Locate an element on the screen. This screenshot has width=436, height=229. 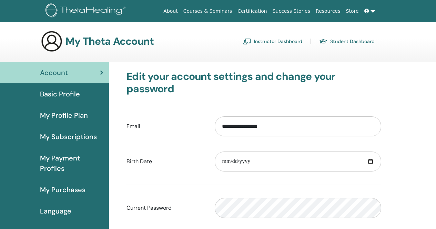
span: Language is located at coordinates (55, 211).